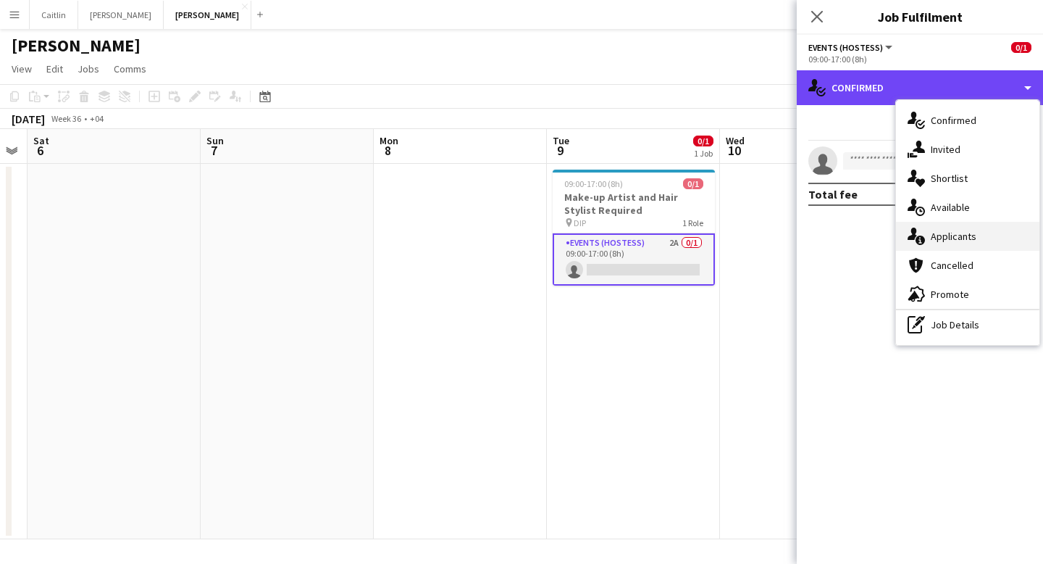 The image size is (1043, 564). Describe the element at coordinates (949, 178) in the screenshot. I see `span: Shortlist` at that location.